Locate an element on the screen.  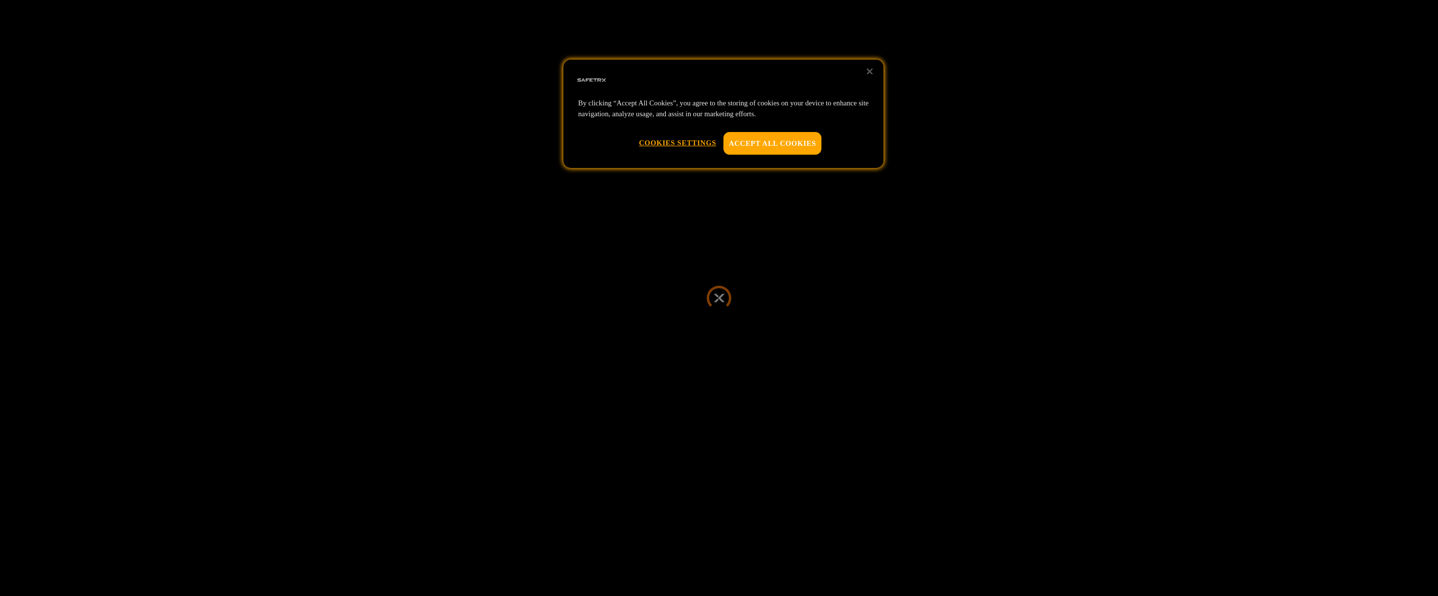
p: By clicking “Accept All Cookies”, you agree to the storing of cookies on your device to enhance s... is located at coordinates (723, 109).